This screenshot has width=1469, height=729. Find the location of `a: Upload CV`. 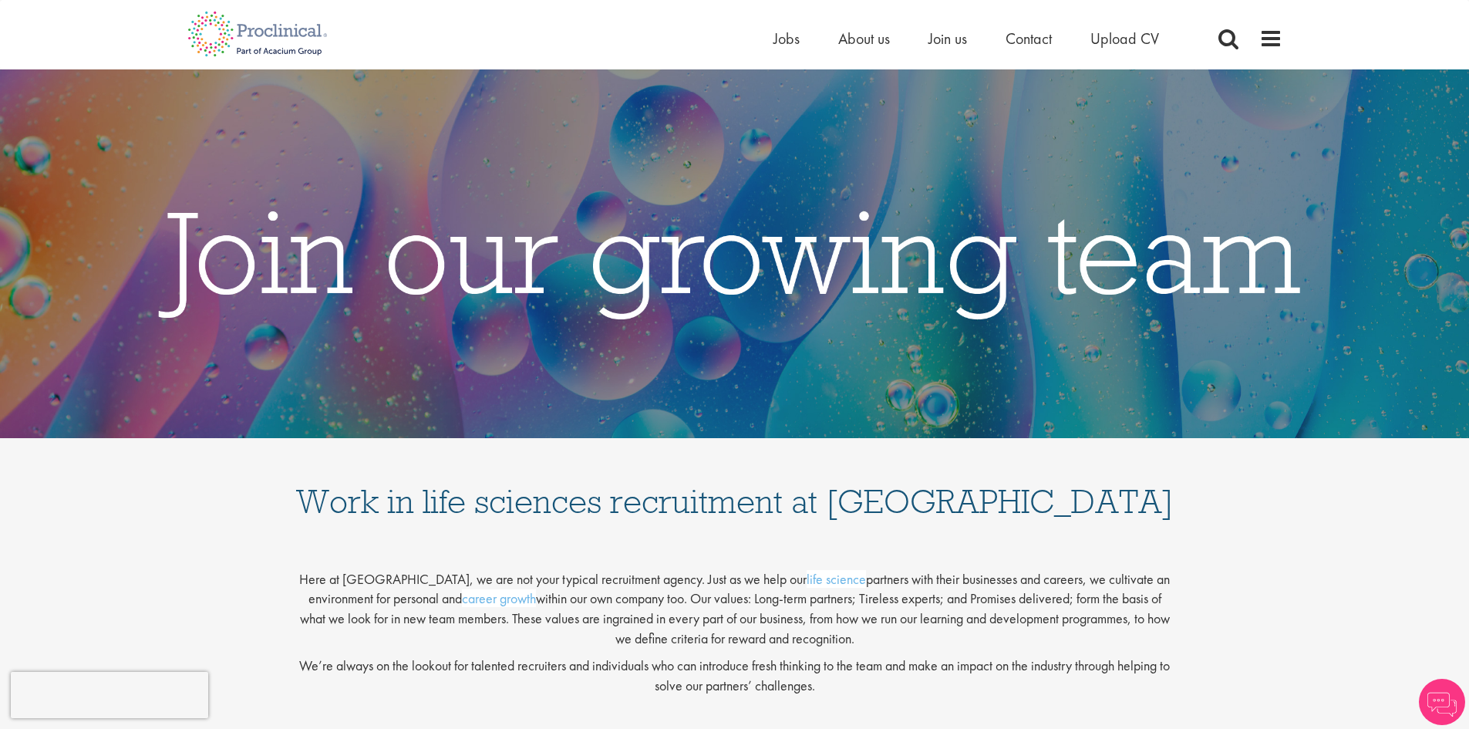

a: Upload CV is located at coordinates (1124, 39).